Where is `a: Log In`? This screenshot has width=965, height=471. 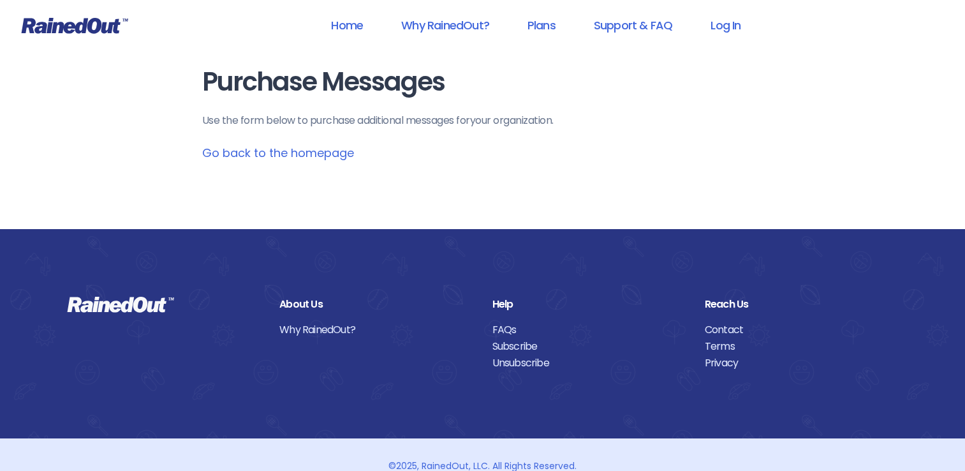
a: Log In is located at coordinates (725, 25).